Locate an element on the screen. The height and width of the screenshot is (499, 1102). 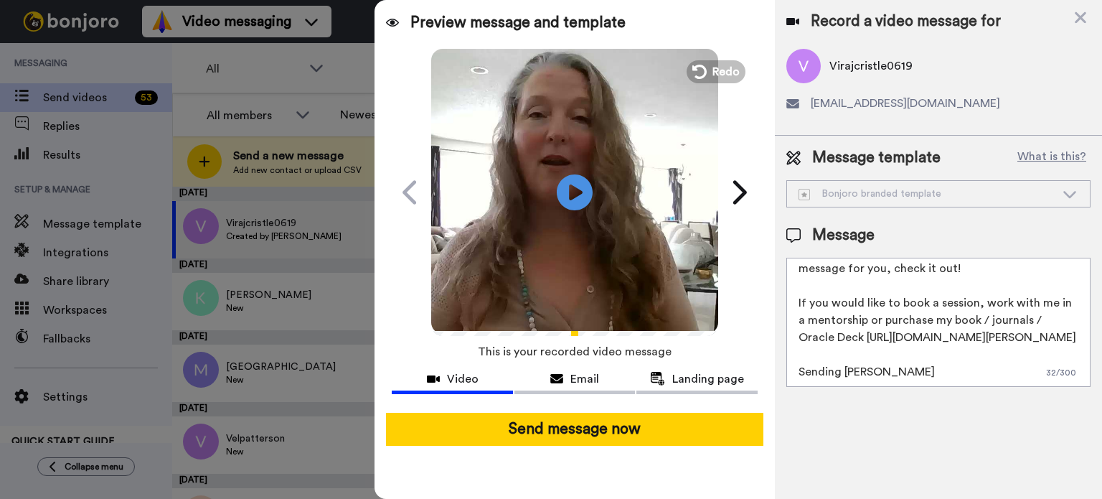
textarea: Hi {first_name|there}, I recorded your 1 card gift message for you, check it out! If you would li... is located at coordinates (938, 322).